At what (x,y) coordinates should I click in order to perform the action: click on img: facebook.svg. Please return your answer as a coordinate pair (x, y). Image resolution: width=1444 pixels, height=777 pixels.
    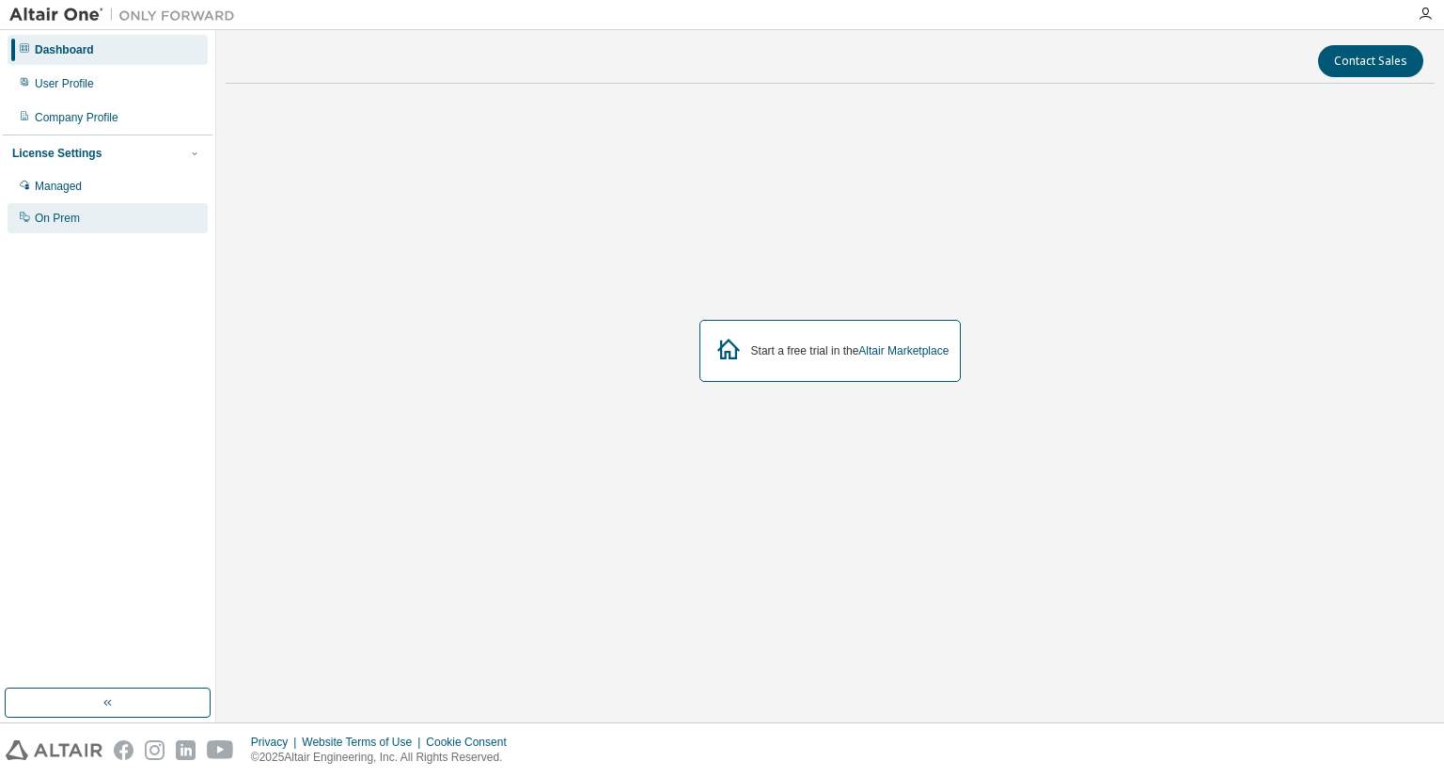
    Looking at the image, I should click on (123, 749).